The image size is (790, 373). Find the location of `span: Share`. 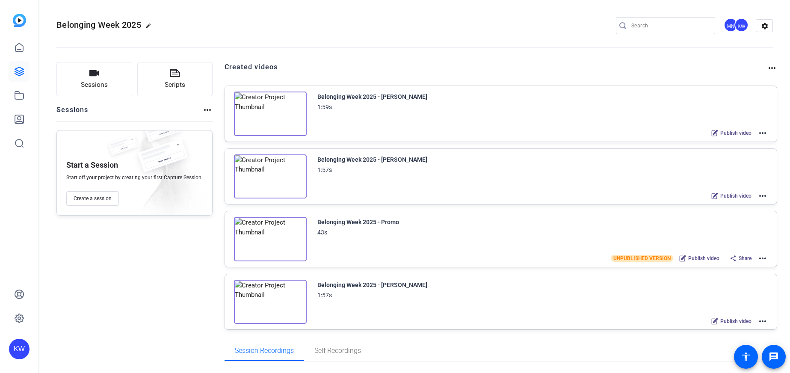

span: Share is located at coordinates (745, 258).